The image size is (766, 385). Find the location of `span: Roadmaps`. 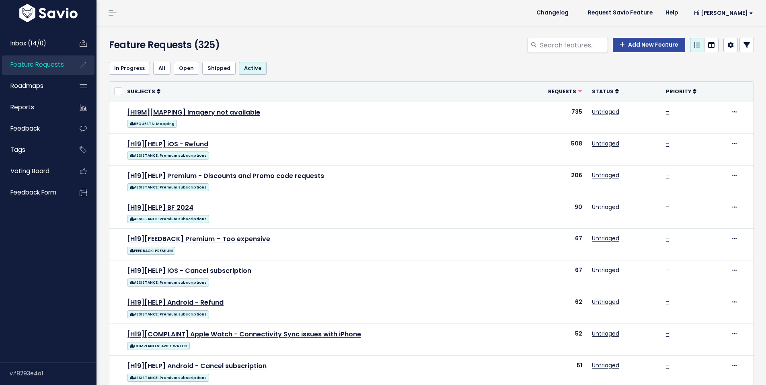

span: Roadmaps is located at coordinates (27, 86).